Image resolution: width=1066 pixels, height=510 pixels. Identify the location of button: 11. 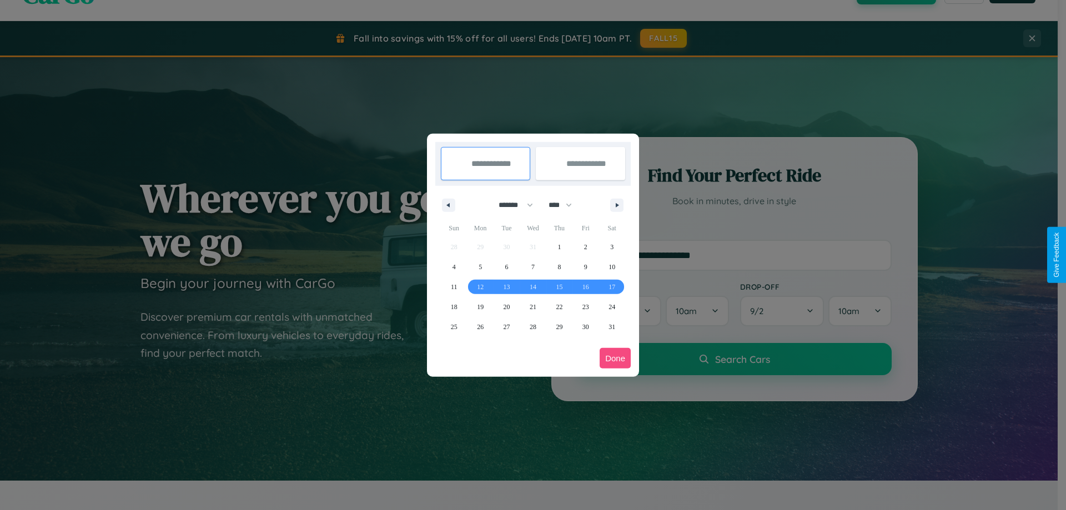
(454, 287).